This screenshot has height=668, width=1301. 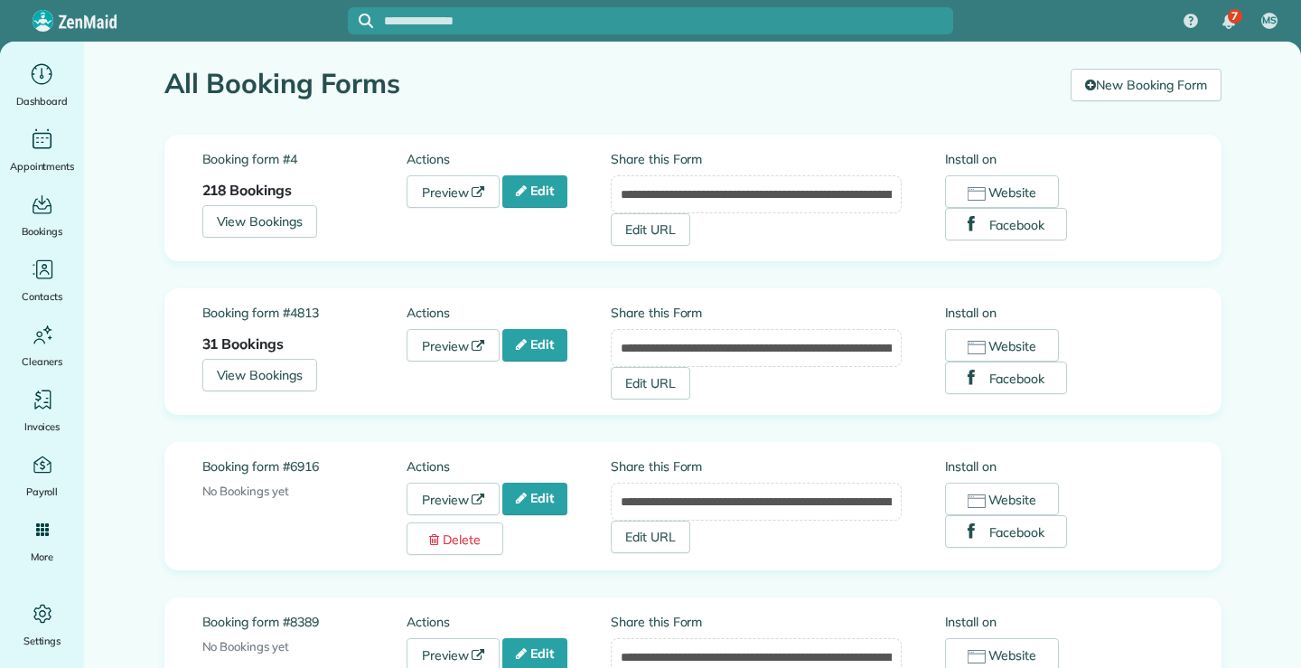 What do you see at coordinates (1146, 85) in the screenshot?
I see `a: New Booking Form` at bounding box center [1146, 85].